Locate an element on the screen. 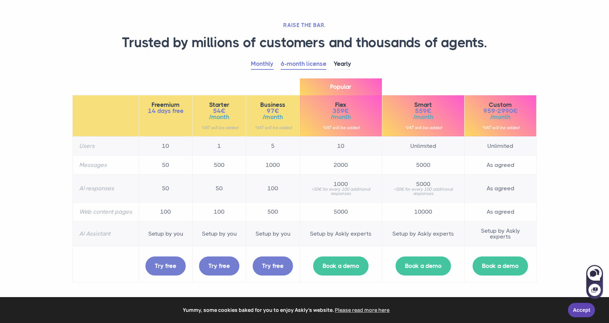  th: Messages is located at coordinates (106, 165).